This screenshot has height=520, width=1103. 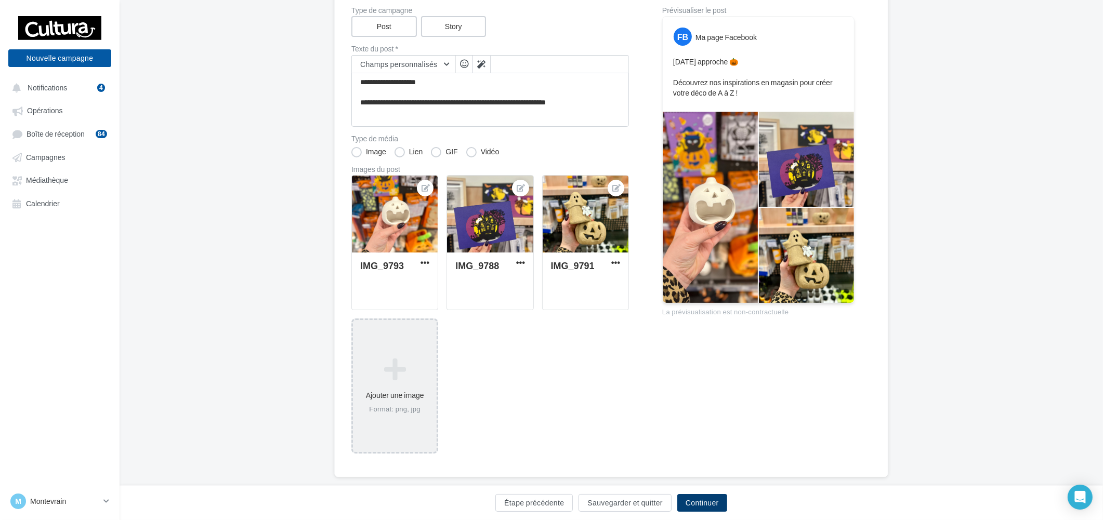 What do you see at coordinates (58, 87) in the screenshot?
I see `button: Notifications 4` at bounding box center [58, 87].